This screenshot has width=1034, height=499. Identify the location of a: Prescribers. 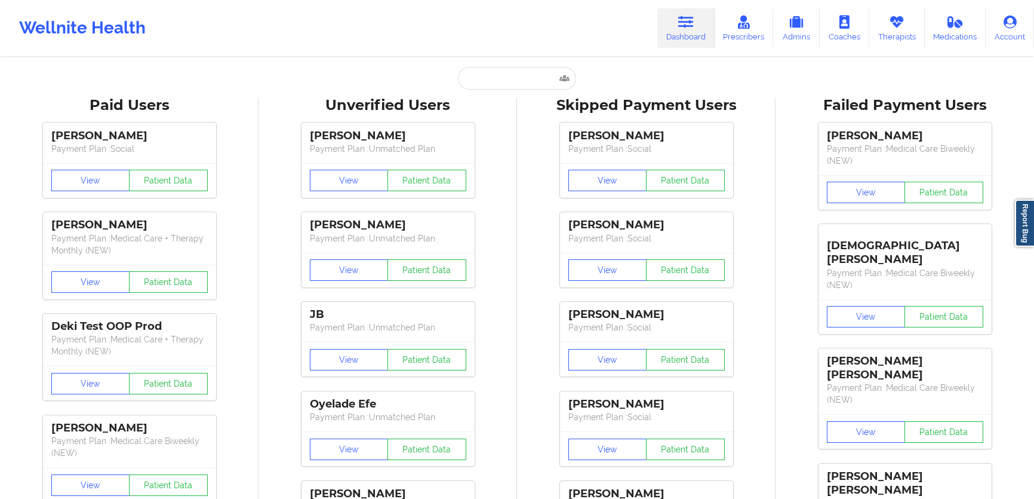
(744, 28).